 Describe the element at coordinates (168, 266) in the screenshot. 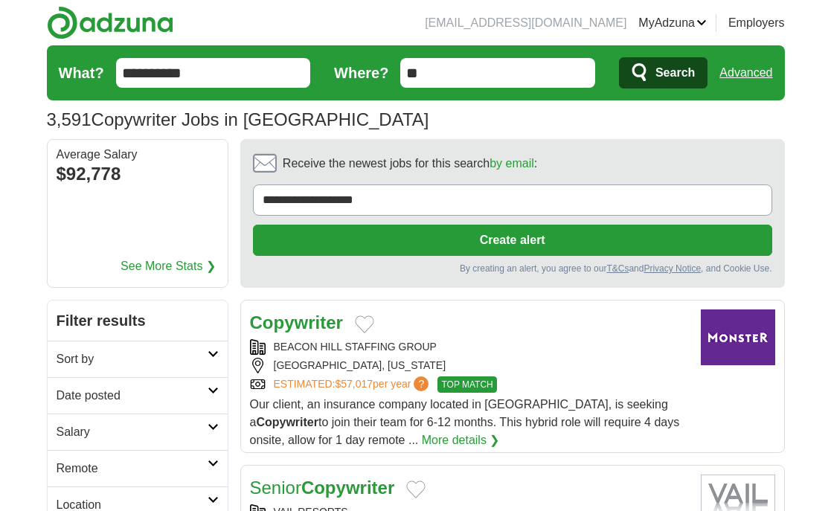

I see `a: See More Stats ❯` at that location.